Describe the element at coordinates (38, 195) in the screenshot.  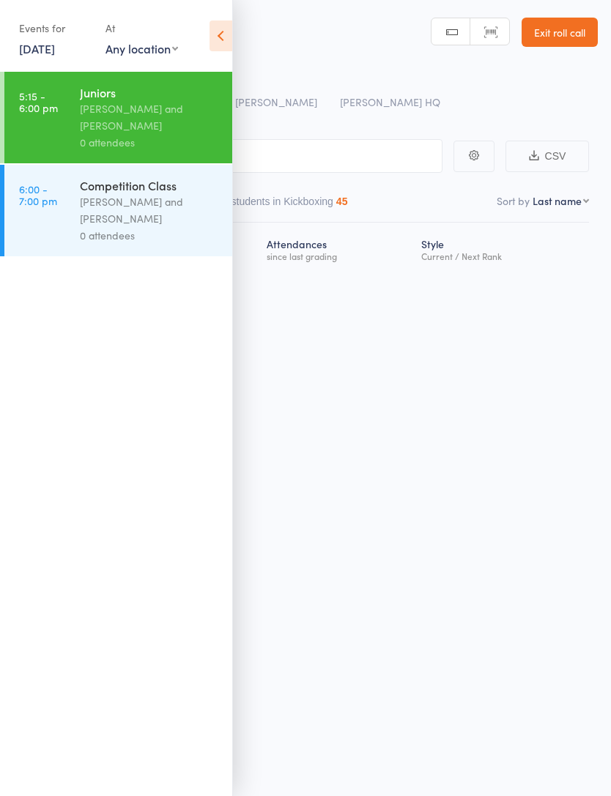
I see `time: 6:00 - 7:00 pm` at that location.